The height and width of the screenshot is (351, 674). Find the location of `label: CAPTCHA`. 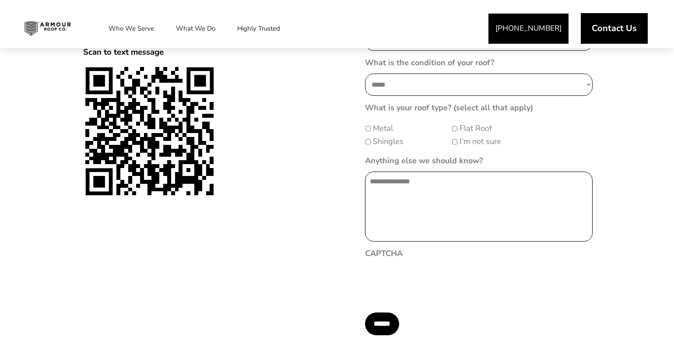

label: CAPTCHA is located at coordinates (384, 253).